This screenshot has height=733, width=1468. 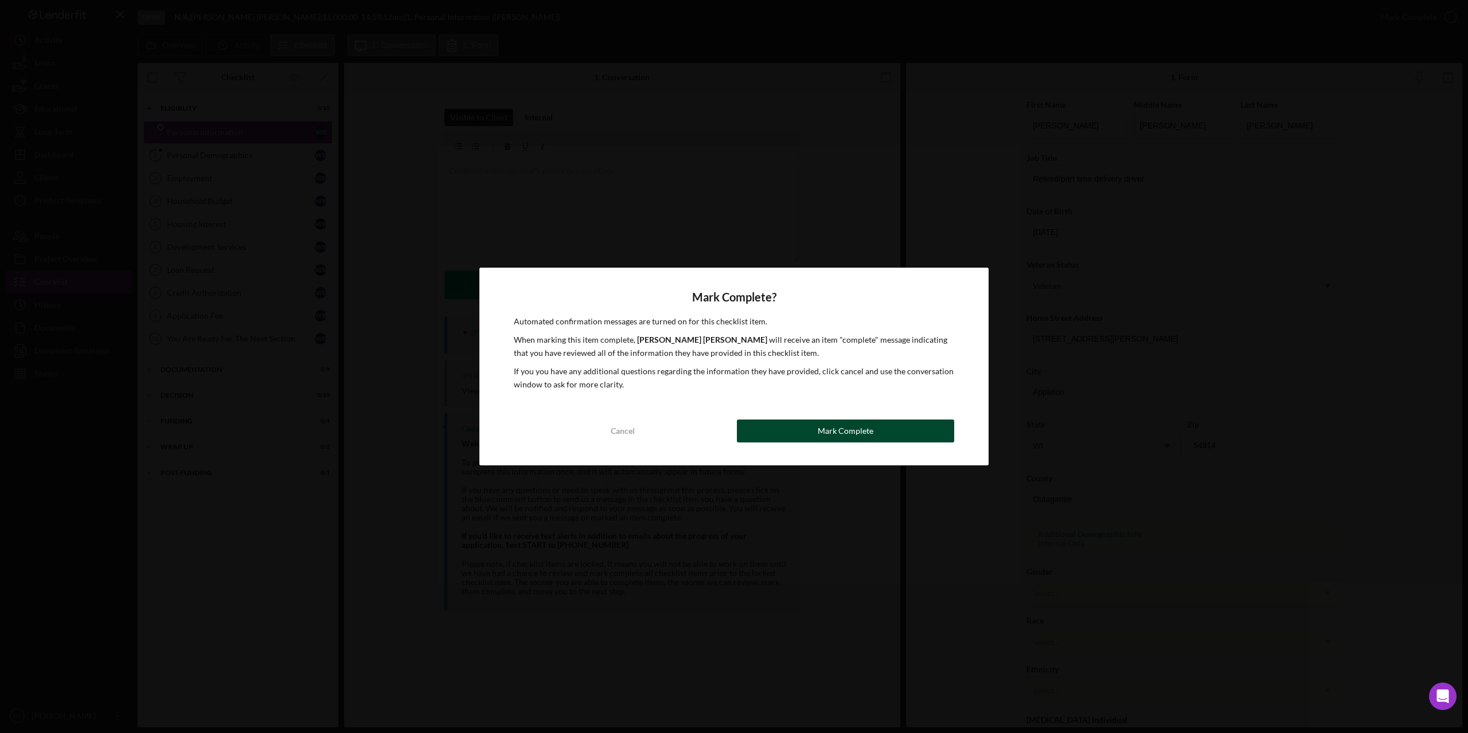 I want to click on button: Cancel, so click(x=622, y=431).